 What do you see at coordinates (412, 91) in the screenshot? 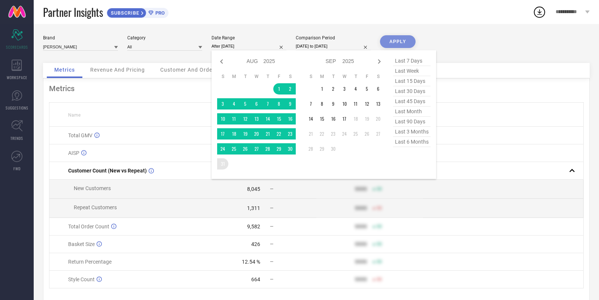
I see `span: last 30 days` at bounding box center [412, 91].